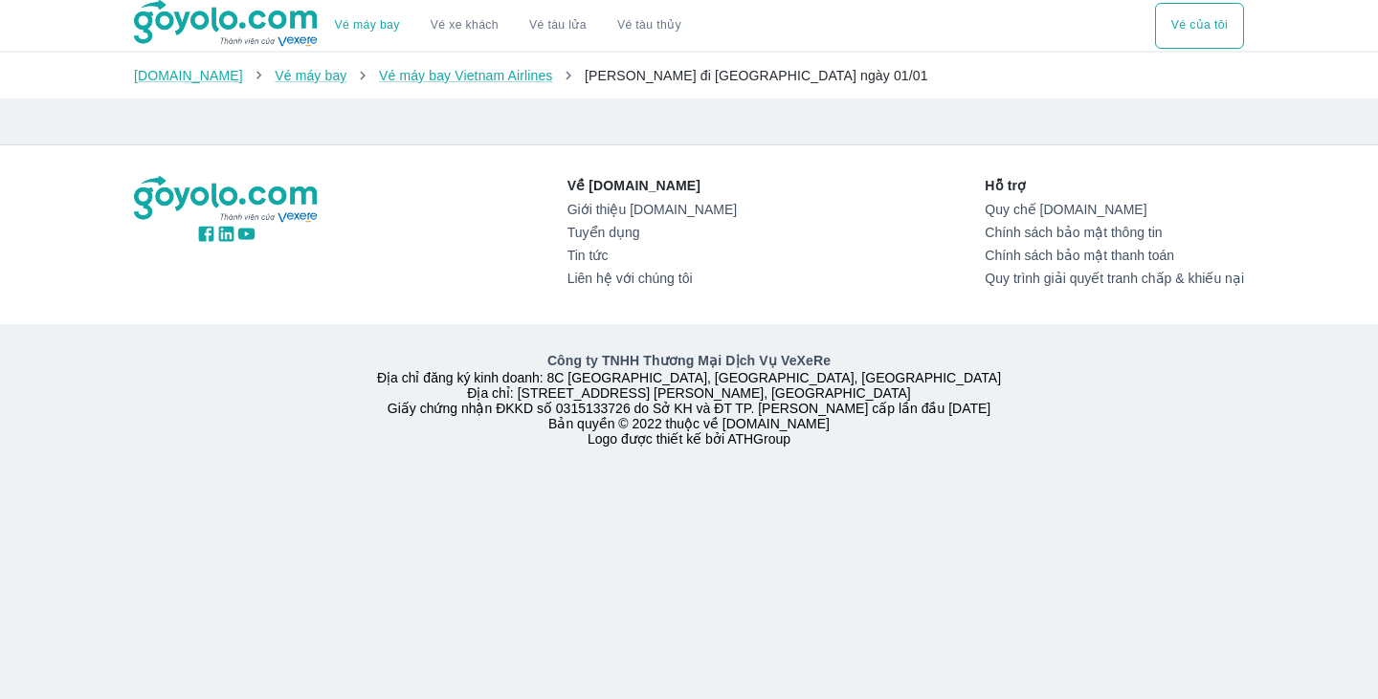  I want to click on a: Chính sách bảo mật thanh toán, so click(1113, 255).